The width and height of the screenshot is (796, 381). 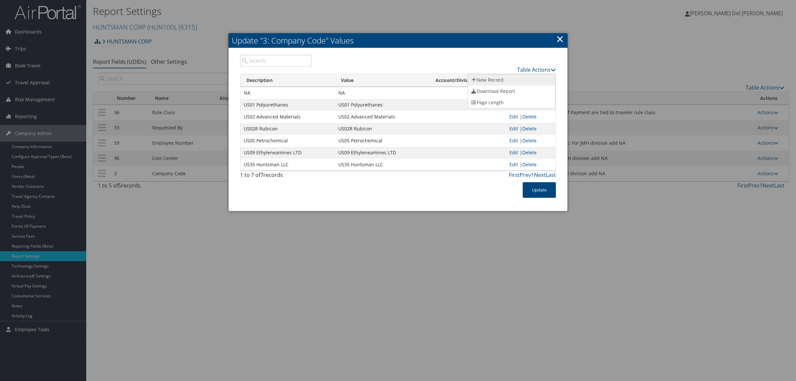 What do you see at coordinates (550, 175) in the screenshot?
I see `a: Last` at bounding box center [550, 175].